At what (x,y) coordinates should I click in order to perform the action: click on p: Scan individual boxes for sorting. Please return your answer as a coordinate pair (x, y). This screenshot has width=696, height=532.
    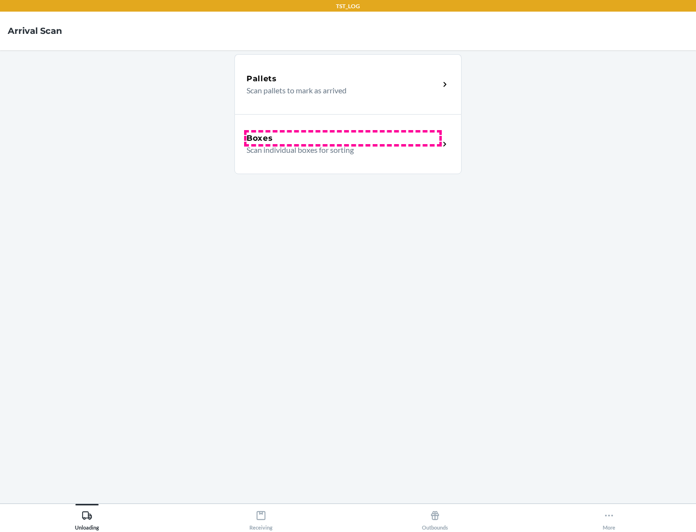
    Looking at the image, I should click on (339, 150).